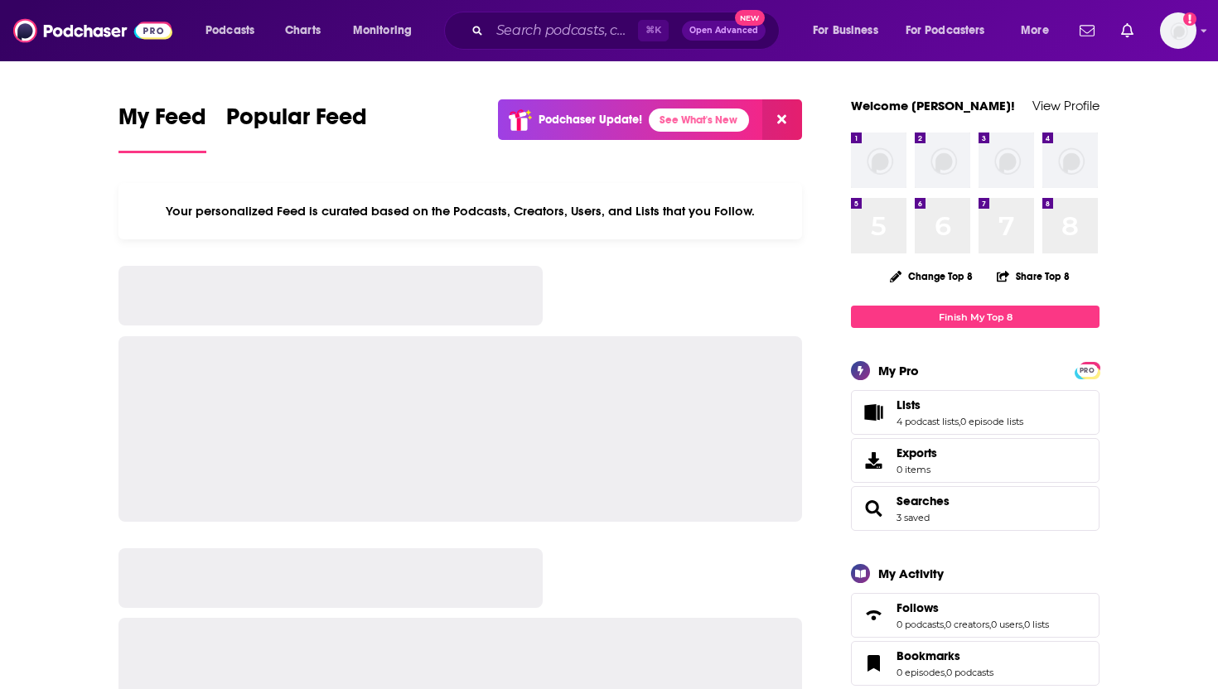 The height and width of the screenshot is (689, 1218). What do you see at coordinates (723, 31) in the screenshot?
I see `span: Open Advanced` at bounding box center [723, 31].